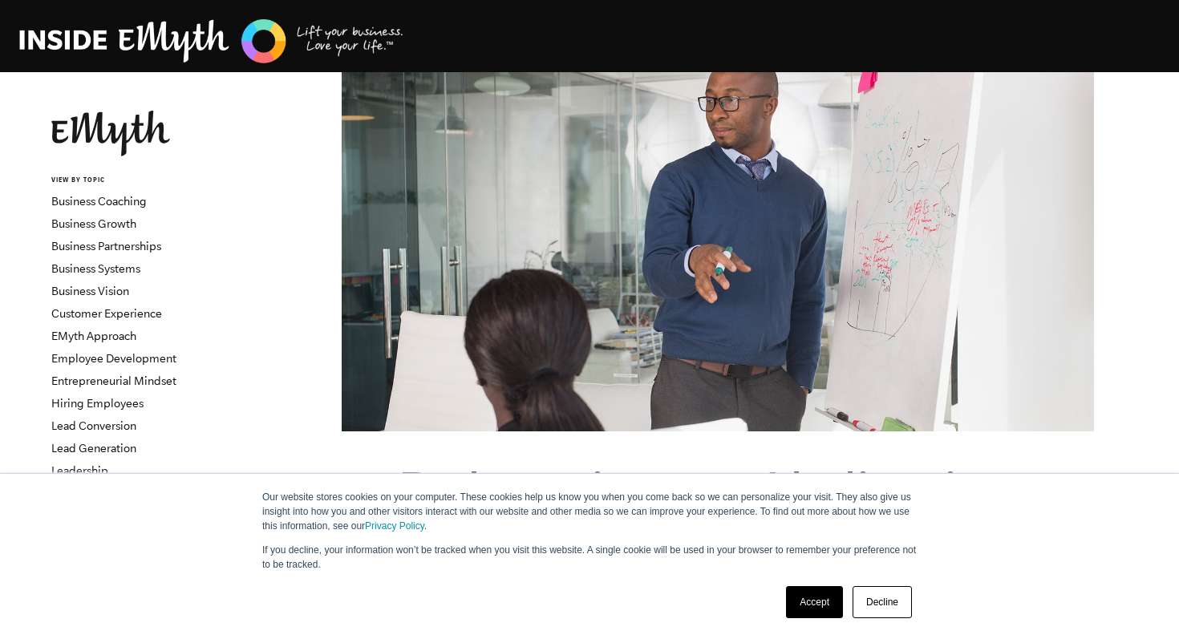  I want to click on a: Business Partnerships, so click(106, 246).